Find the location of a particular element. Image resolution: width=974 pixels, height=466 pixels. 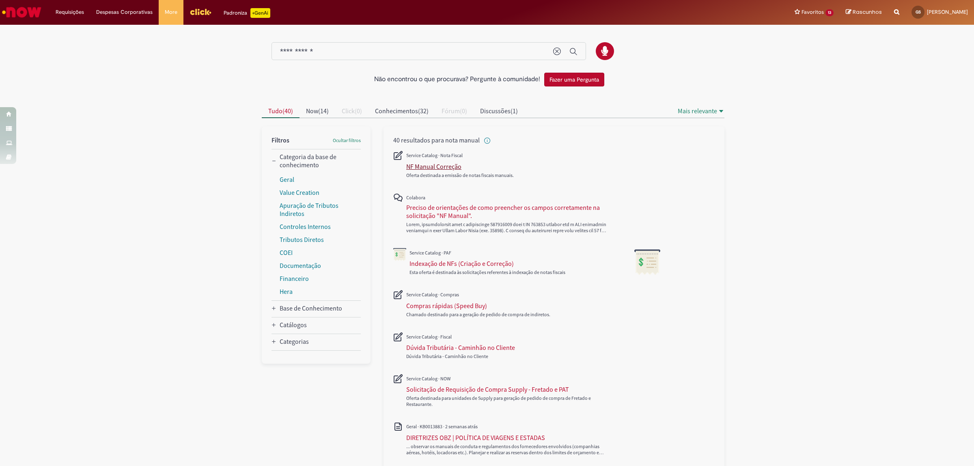

button: Fazer uma Pergunta is located at coordinates (574, 80).